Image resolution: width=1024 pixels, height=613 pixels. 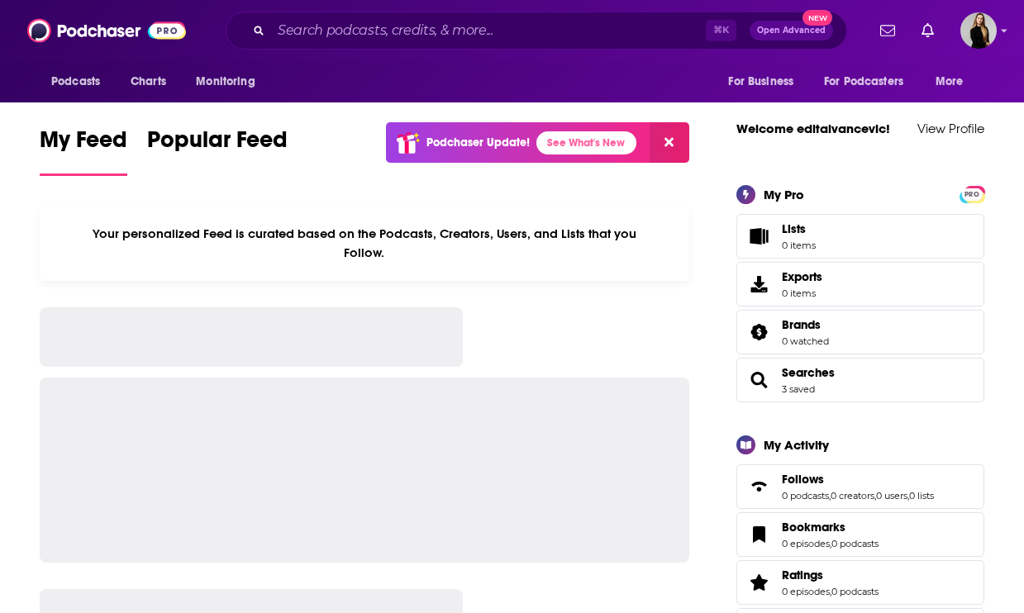 I want to click on a: Welcome editaivancevic!, so click(x=813, y=128).